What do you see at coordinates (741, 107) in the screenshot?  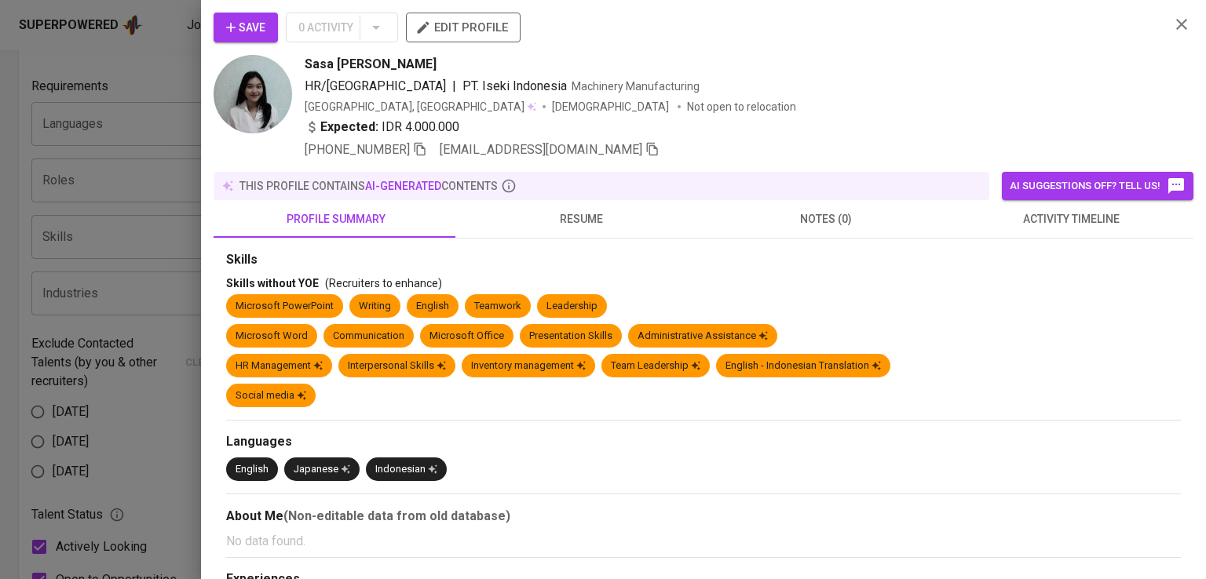 I see `p: Not open to relocation` at bounding box center [741, 107].